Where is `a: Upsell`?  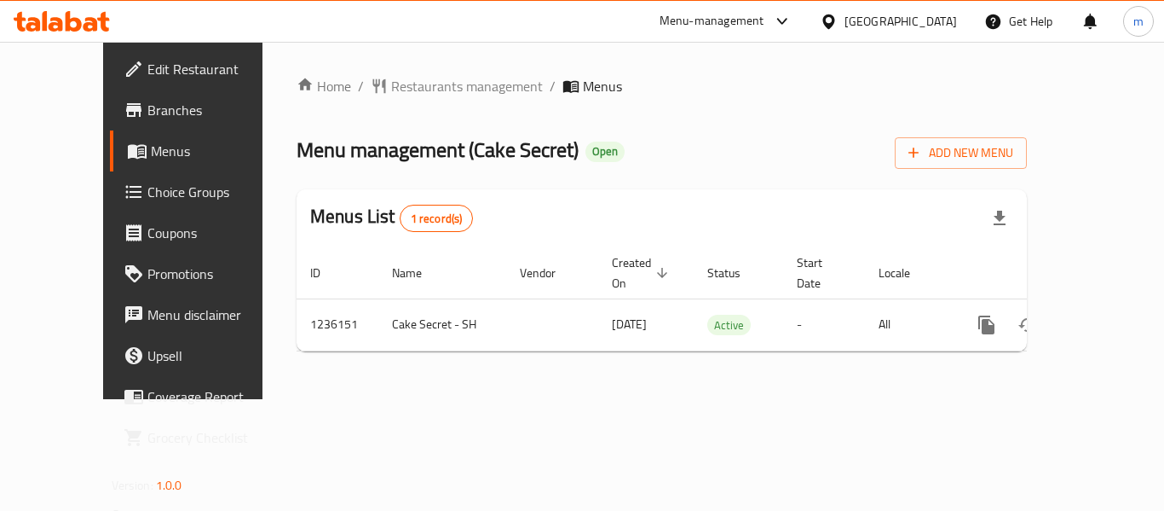 a: Upsell is located at coordinates (204, 355).